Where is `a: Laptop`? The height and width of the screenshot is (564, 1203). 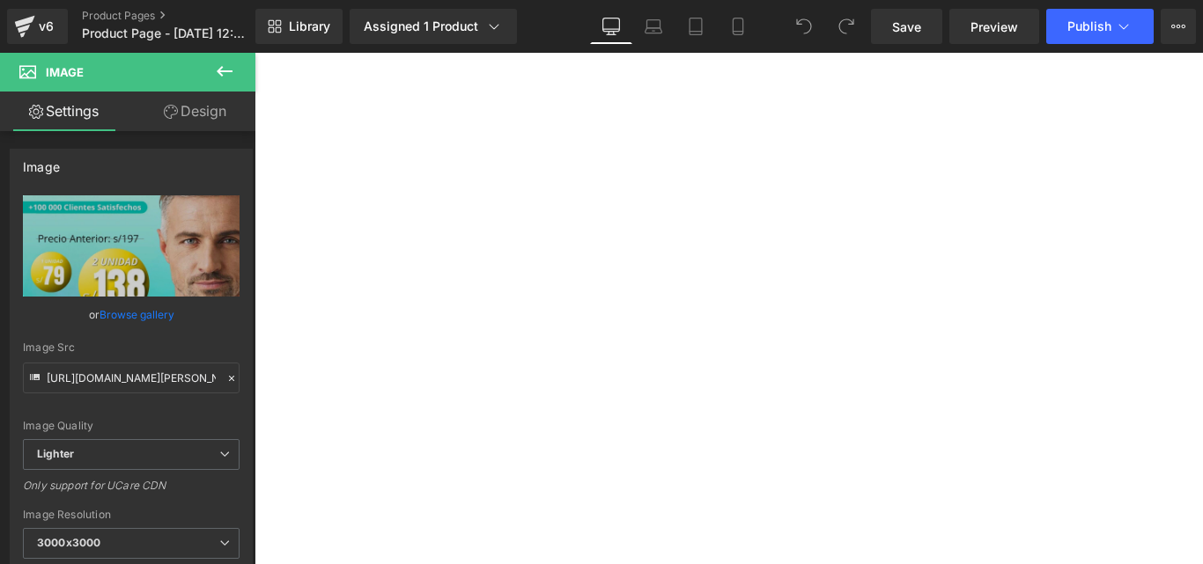
a: Laptop is located at coordinates (653, 26).